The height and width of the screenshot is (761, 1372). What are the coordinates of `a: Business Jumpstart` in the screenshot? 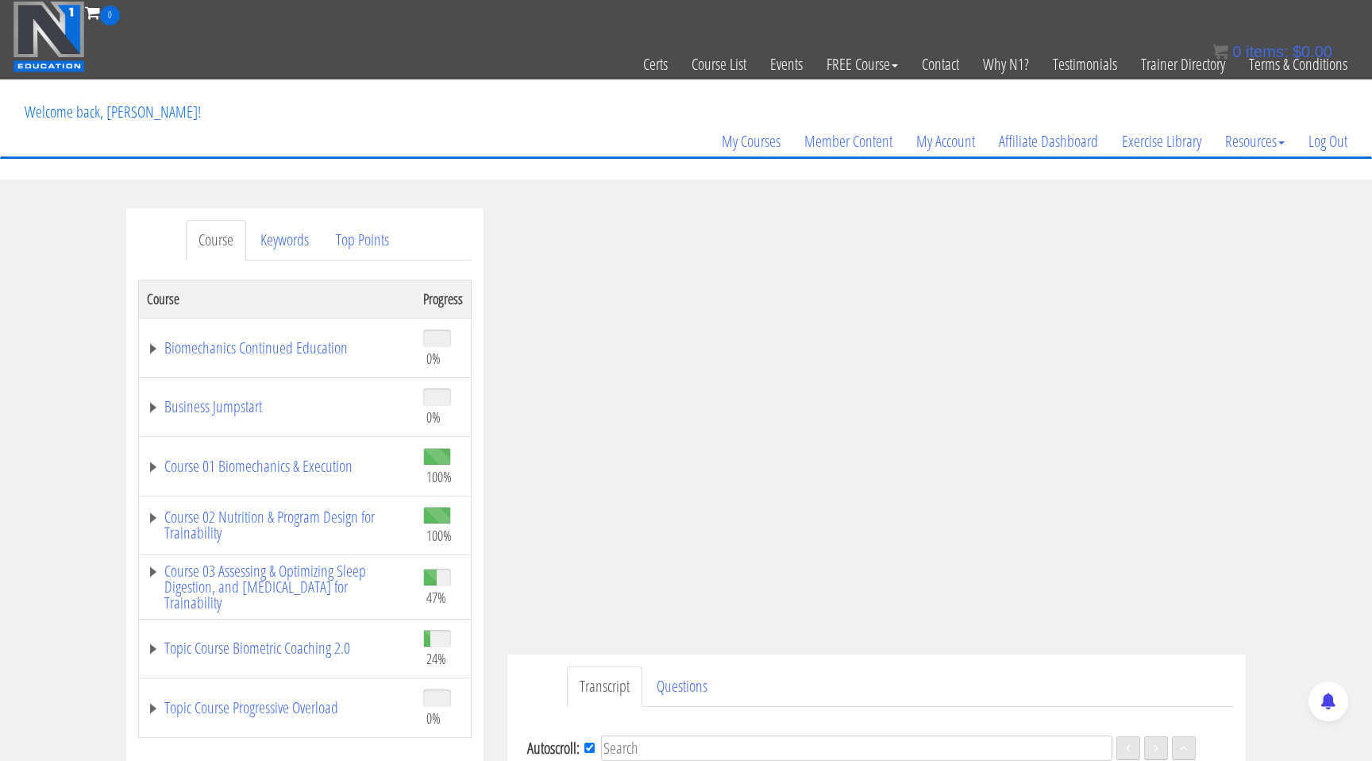 It's located at (277, 406).